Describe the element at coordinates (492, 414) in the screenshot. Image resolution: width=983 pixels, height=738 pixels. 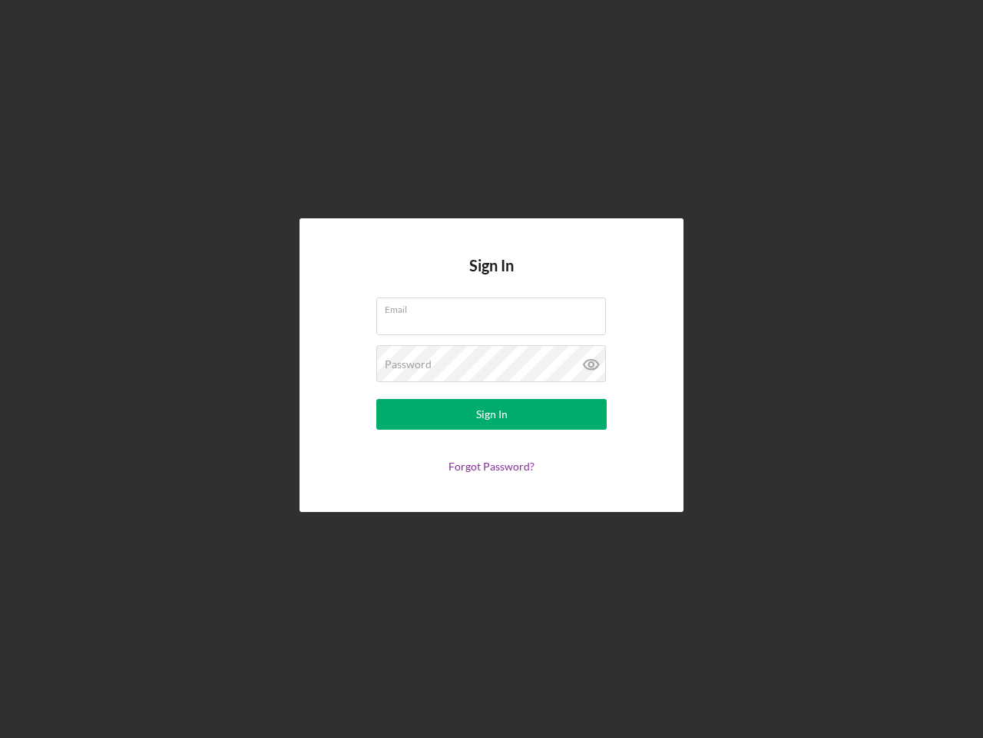
I see `button: Sign In` at that location.